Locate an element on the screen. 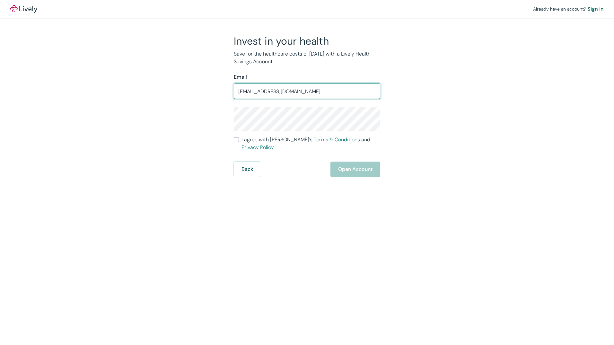 The width and height of the screenshot is (614, 345). a: LivelyLively is located at coordinates (24, 9).